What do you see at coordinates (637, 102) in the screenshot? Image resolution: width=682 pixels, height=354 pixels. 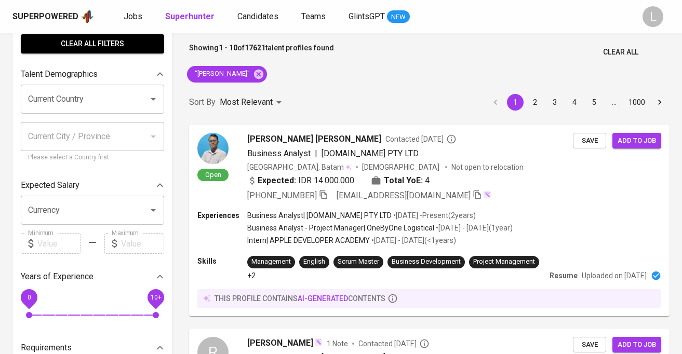 I see `button: Go to page 1000` at bounding box center [637, 102].